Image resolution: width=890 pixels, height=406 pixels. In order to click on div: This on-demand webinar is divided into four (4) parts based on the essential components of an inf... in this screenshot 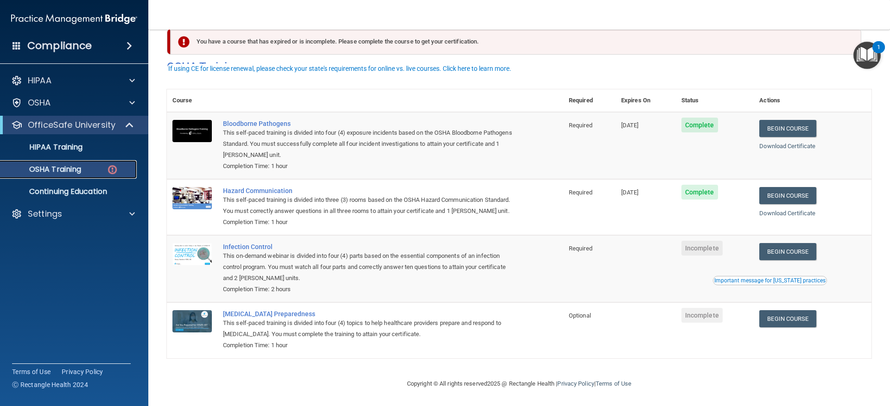, I will do `click(370, 267)`.